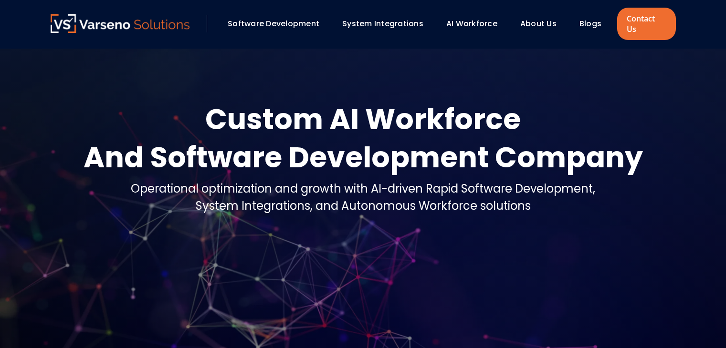 This screenshot has height=348, width=726. Describe the element at coordinates (278, 24) in the screenshot. I see `div: Software Development` at that location.